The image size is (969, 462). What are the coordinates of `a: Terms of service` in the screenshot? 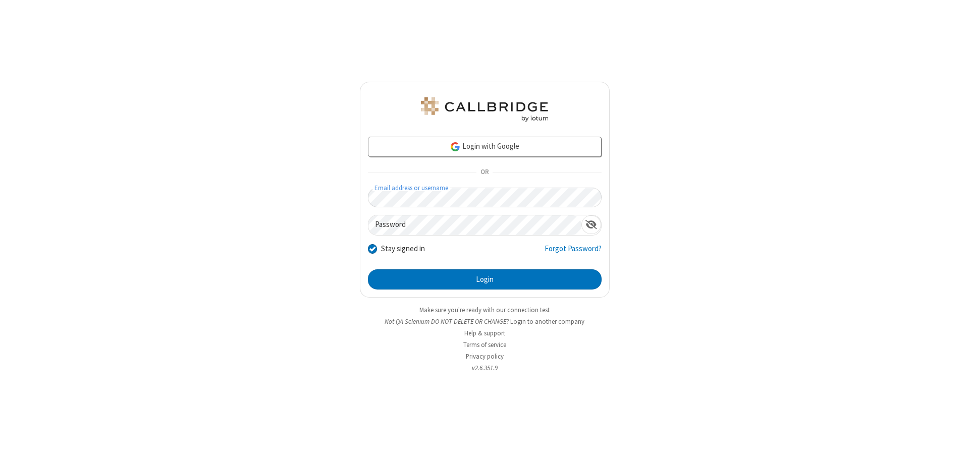 It's located at (485, 345).